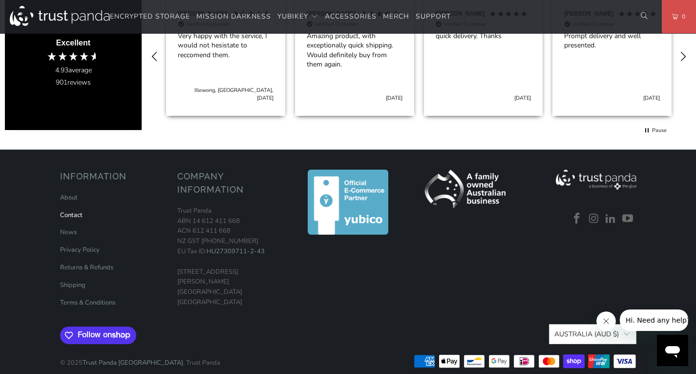 The width and height of the screenshot is (696, 374). What do you see at coordinates (71, 215) in the screenshot?
I see `a: Contact` at bounding box center [71, 215].